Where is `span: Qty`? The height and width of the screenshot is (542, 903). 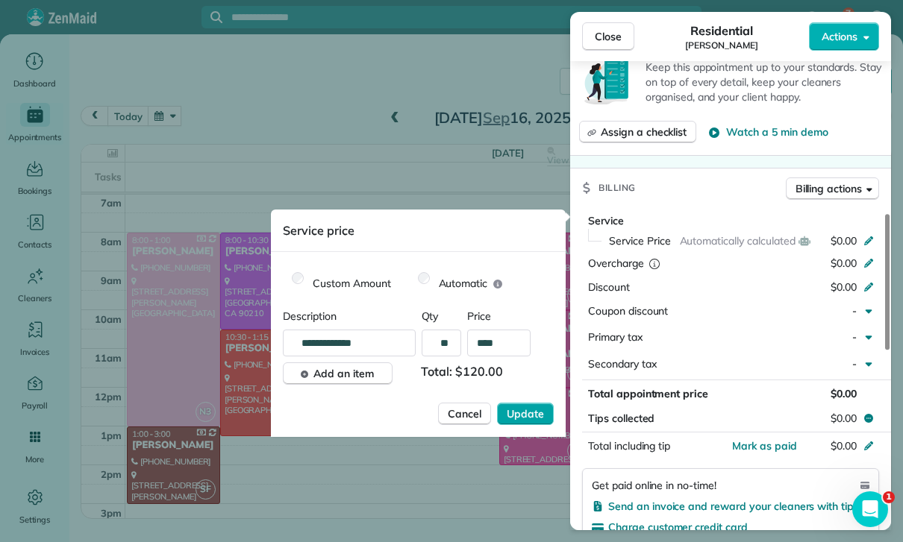 span: Qty is located at coordinates (442, 316).